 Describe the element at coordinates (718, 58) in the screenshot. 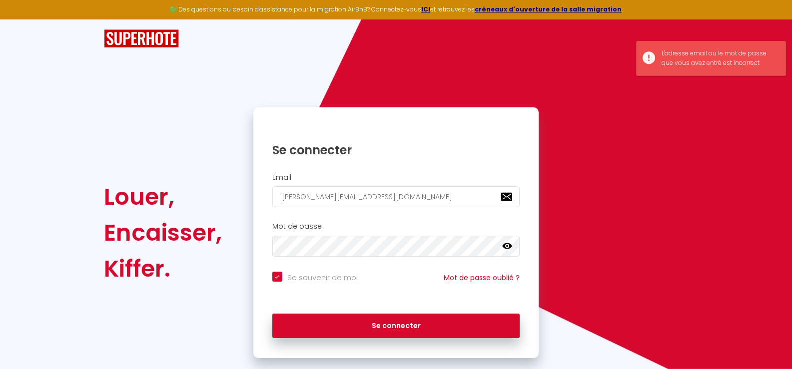

I see `div: L'adresse email ou le mot de passe que vous avez entré est incorrect` at that location.